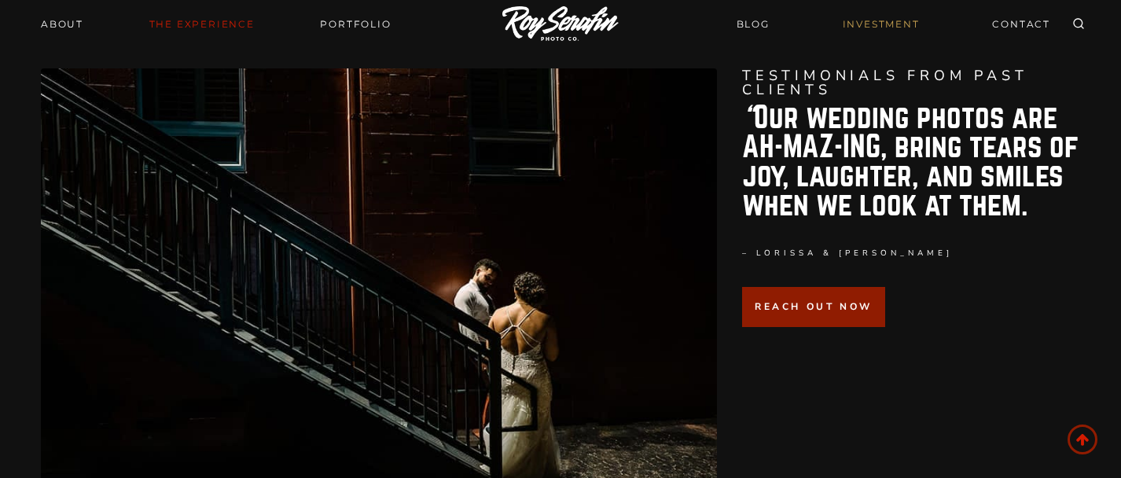 The width and height of the screenshot is (1121, 478). Describe the element at coordinates (355, 24) in the screenshot. I see `a: Portfolio` at that location.